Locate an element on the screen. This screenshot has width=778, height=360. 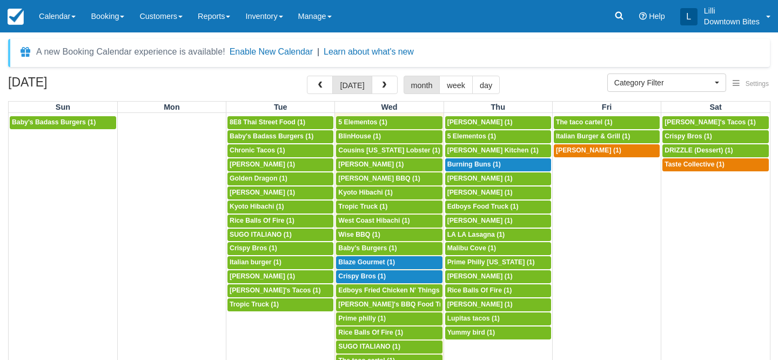
a: Burning Buns (1) is located at coordinates (498, 165).